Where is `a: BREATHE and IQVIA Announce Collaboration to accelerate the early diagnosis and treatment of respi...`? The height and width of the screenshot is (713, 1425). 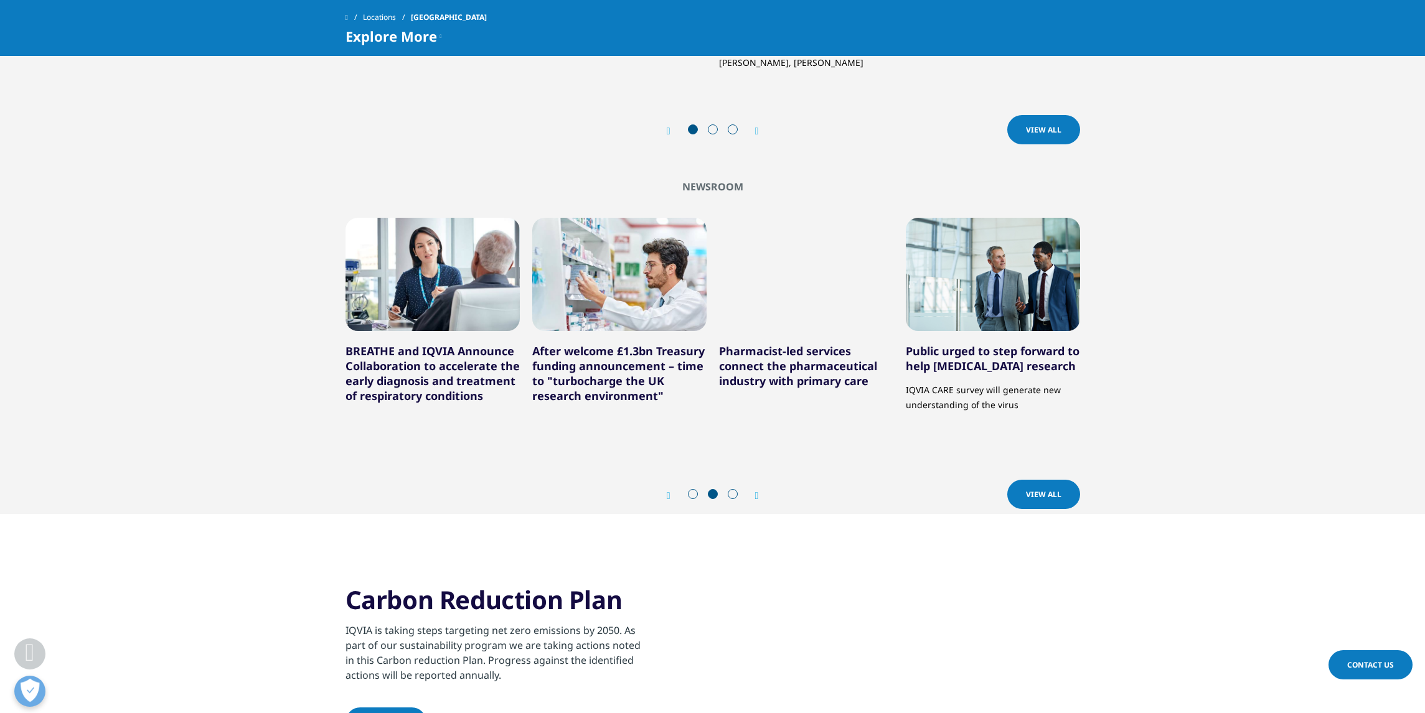 a: BREATHE and IQVIA Announce Collaboration to accelerate the early diagnosis and treatment of respi... is located at coordinates (433, 374).